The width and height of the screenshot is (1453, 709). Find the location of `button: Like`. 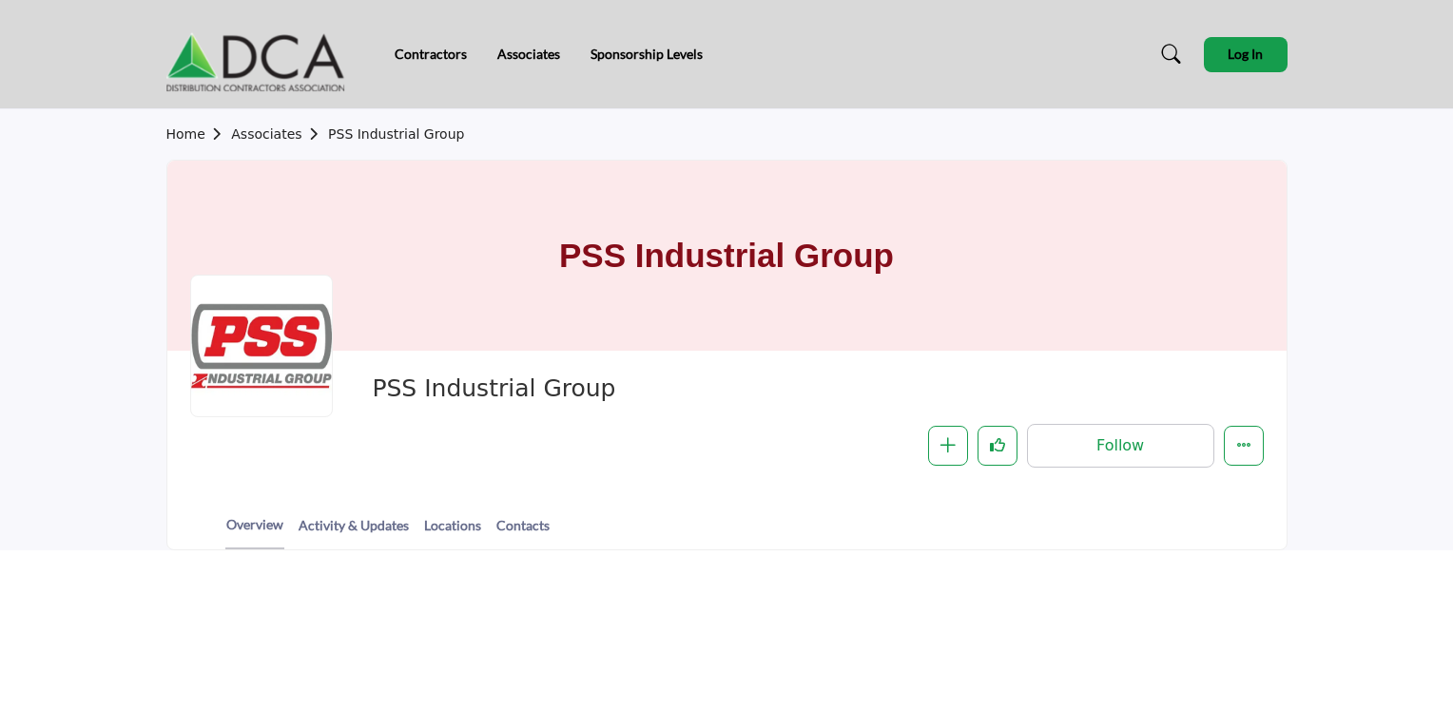

button: Like is located at coordinates (997, 446).